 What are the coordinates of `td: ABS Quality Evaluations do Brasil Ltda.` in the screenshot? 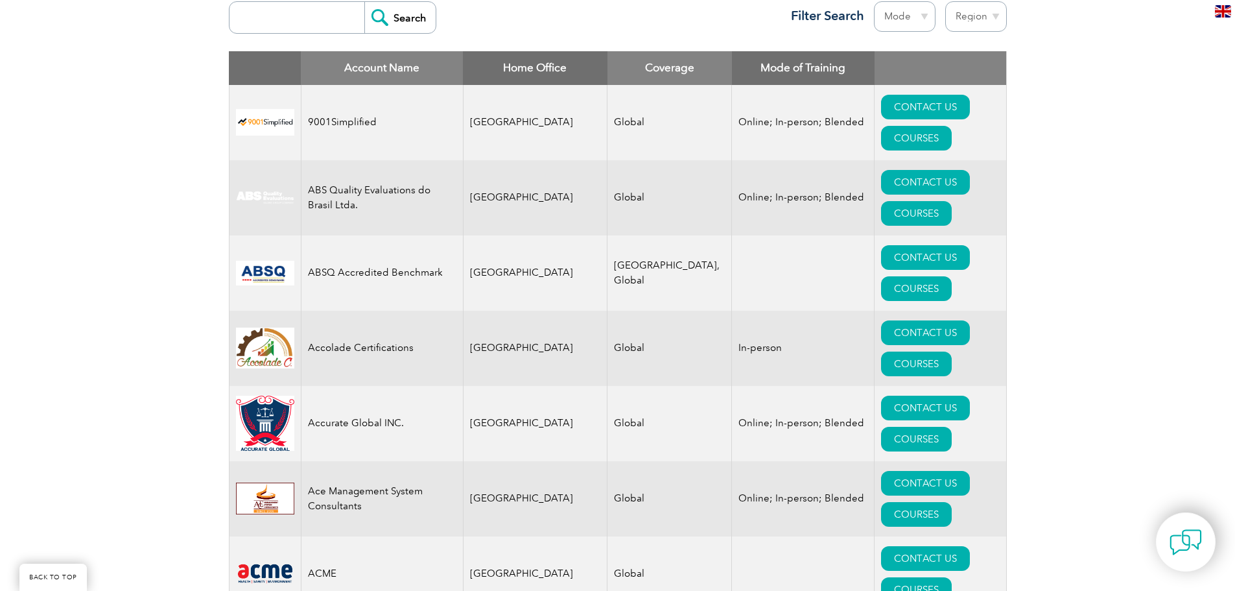 It's located at (382, 198).